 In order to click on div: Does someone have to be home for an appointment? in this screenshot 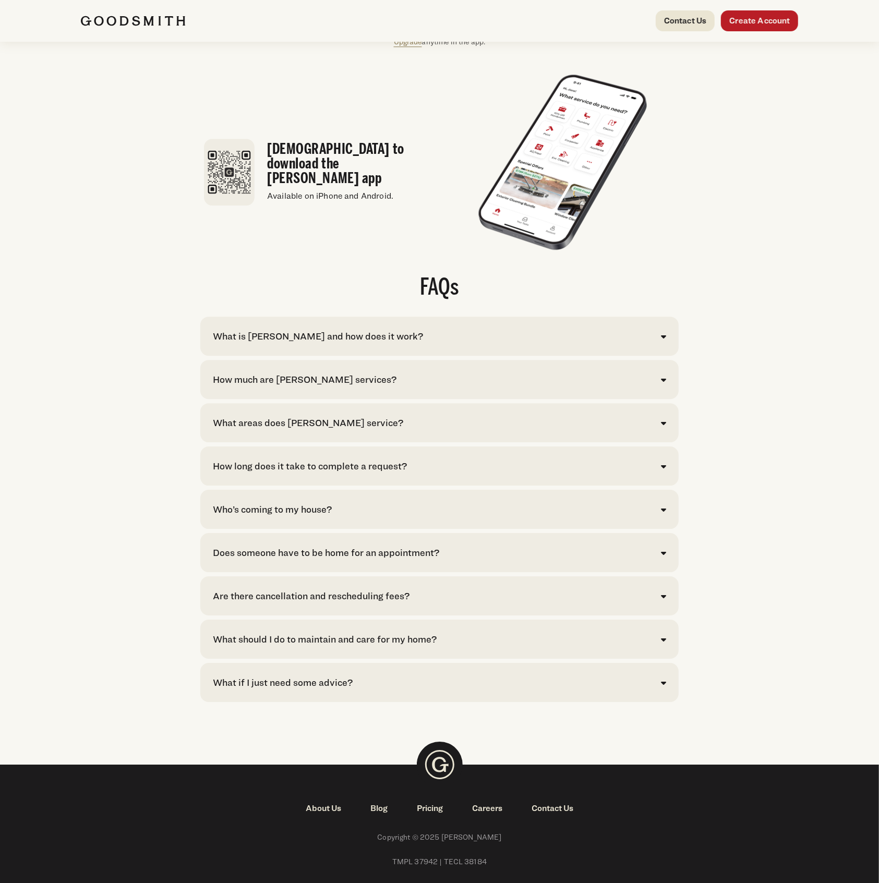, I will do `click(326, 553)`.